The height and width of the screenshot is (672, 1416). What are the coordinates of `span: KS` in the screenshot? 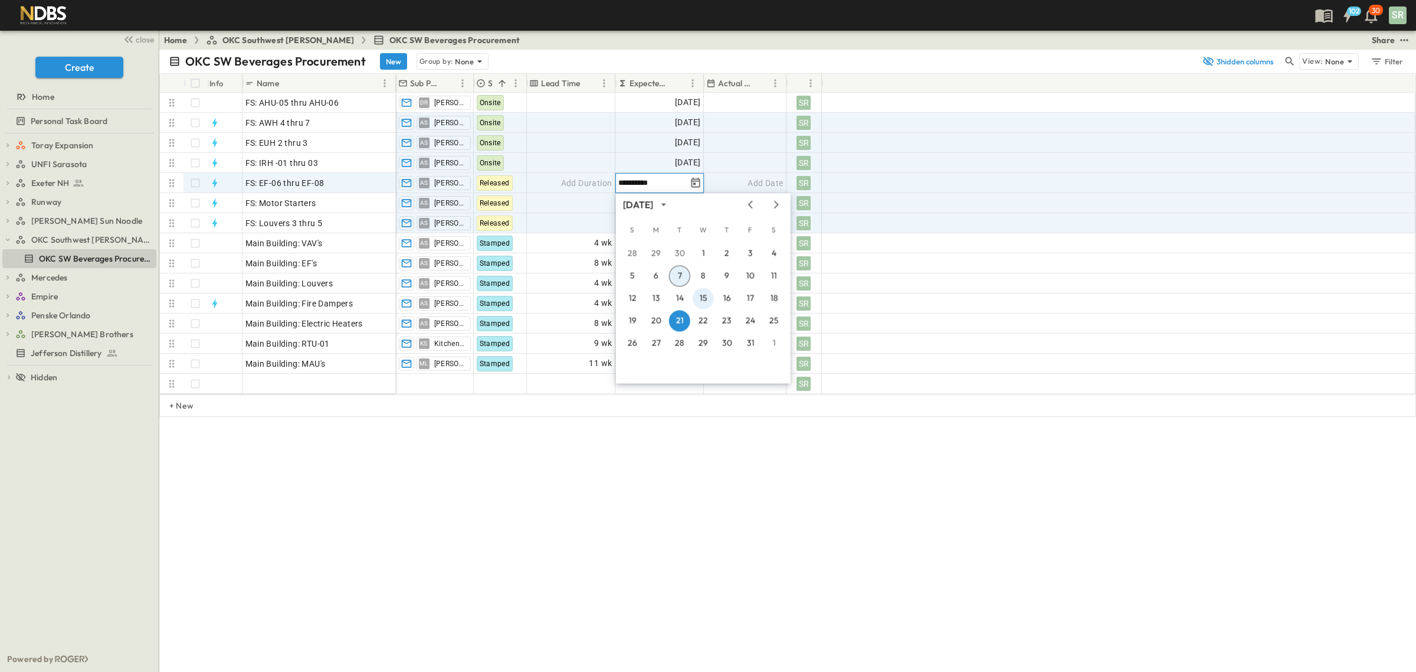 It's located at (424, 343).